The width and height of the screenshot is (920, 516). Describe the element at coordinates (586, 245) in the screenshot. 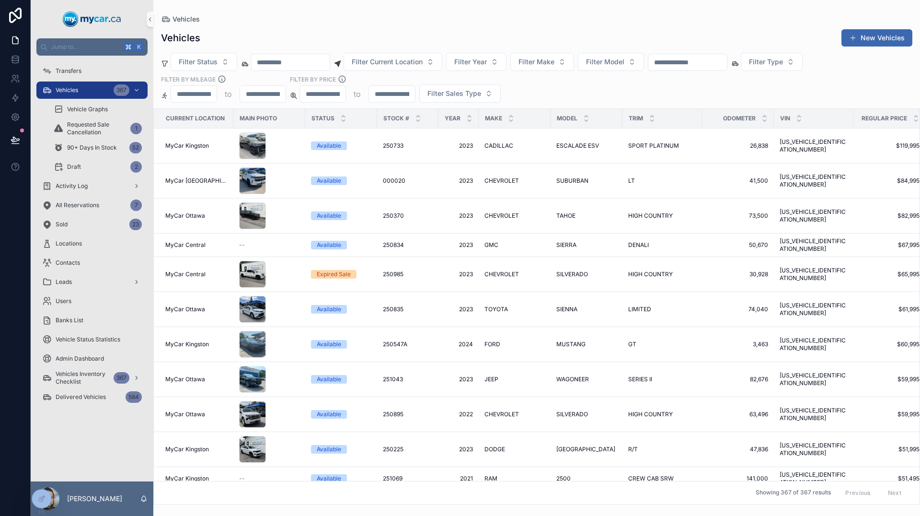

I see `a: SIERRA` at that location.